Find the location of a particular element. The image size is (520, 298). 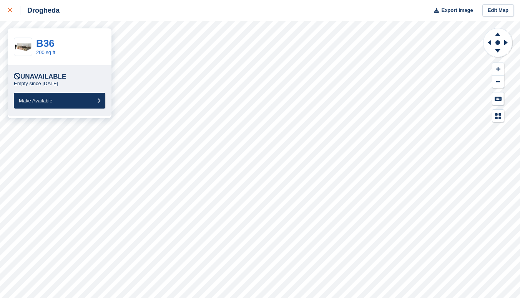

div: Unavailable is located at coordinates (40, 77).